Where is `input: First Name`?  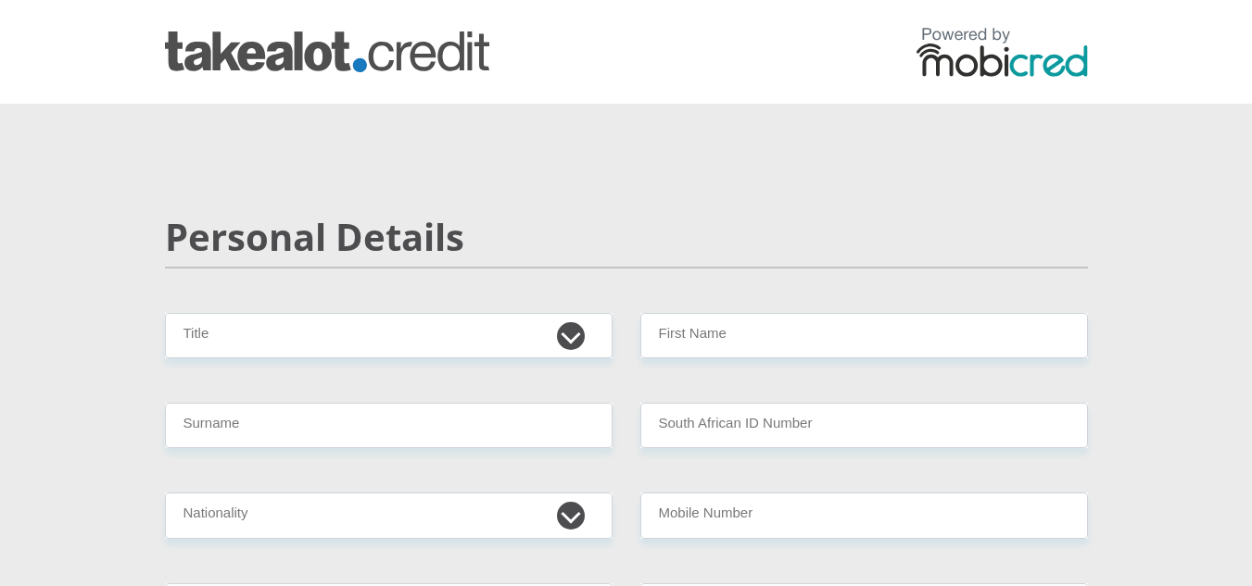 input: First Name is located at coordinates (863, 335).